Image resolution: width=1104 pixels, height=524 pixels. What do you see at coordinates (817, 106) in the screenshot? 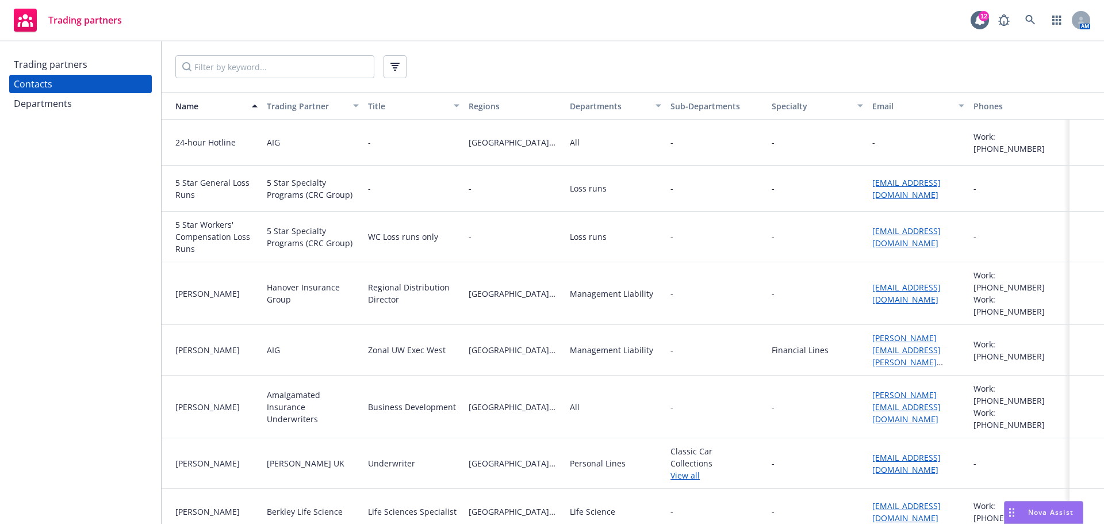
I see `button: Specialty` at bounding box center [817, 106].